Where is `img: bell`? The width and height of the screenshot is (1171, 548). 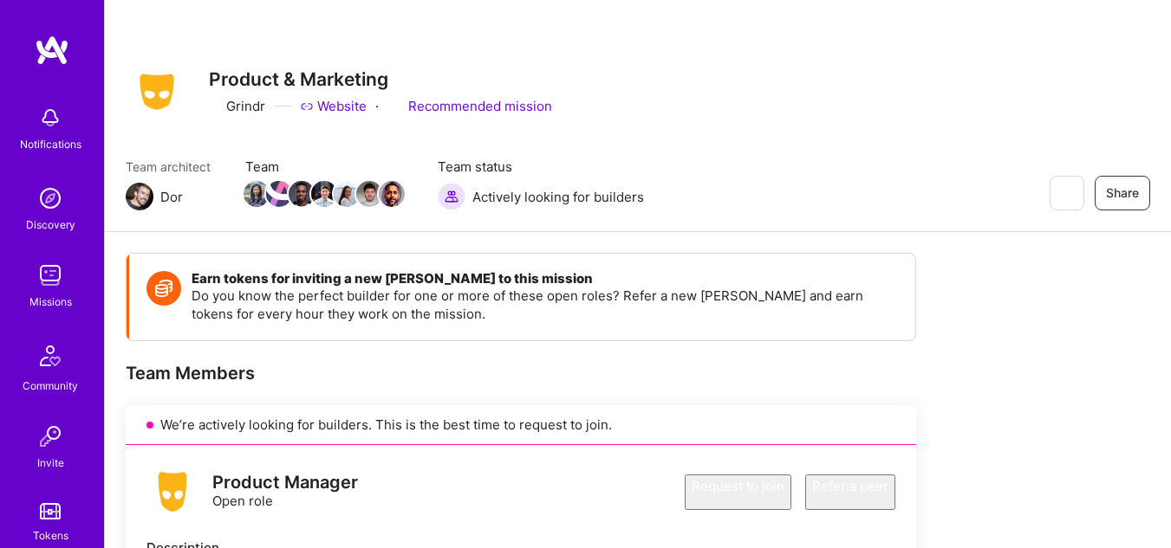 img: bell is located at coordinates (50, 118).